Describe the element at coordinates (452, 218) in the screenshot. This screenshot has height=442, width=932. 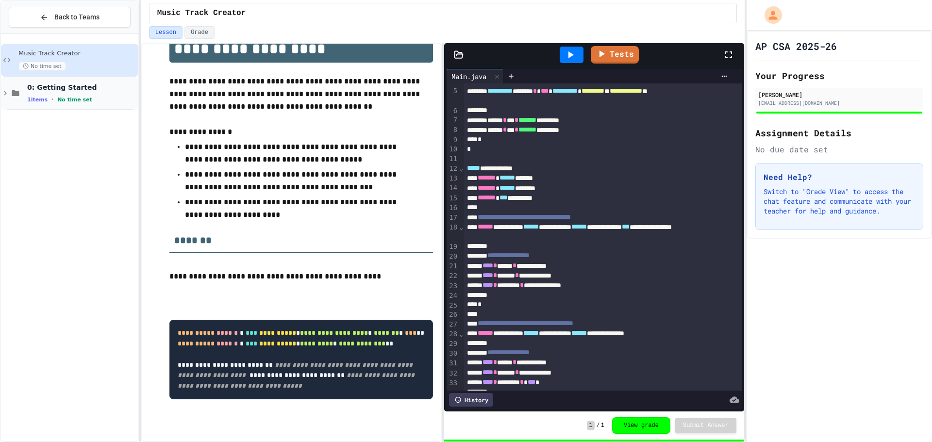
I see `div: 17` at that location.